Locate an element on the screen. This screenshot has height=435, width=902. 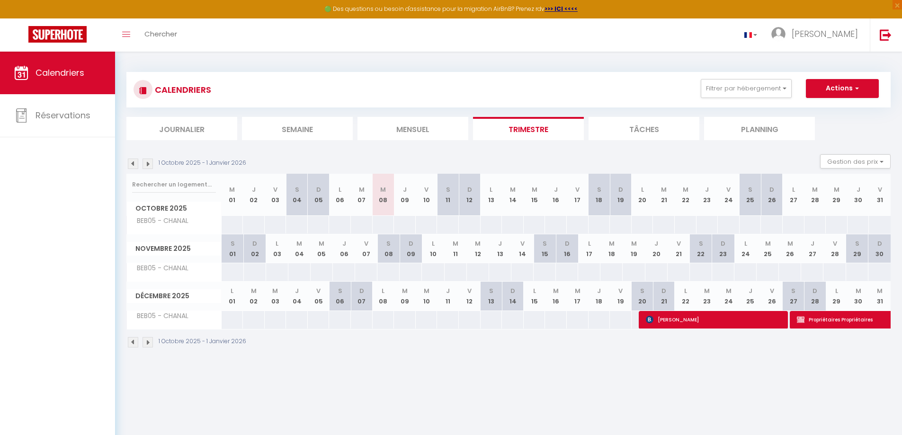
strong: >>> ICI <<<< is located at coordinates (561, 9).